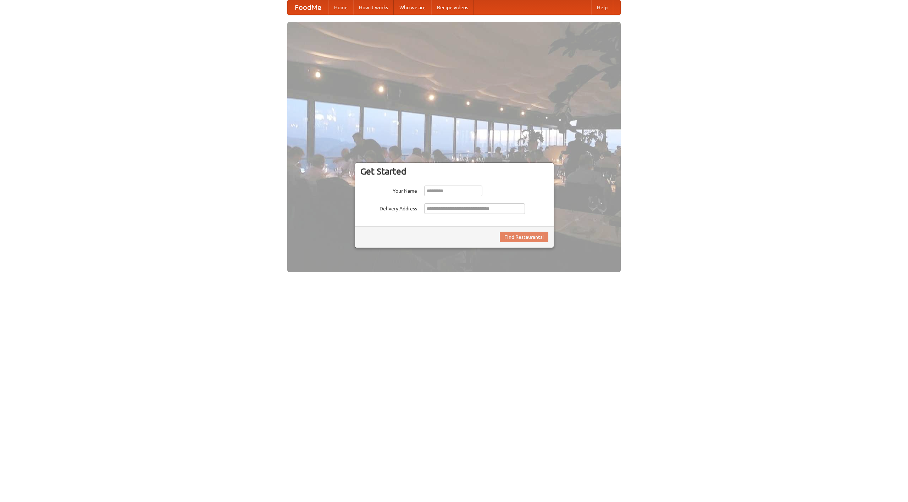 The width and height of the screenshot is (908, 502). Describe the element at coordinates (389, 207) in the screenshot. I see `label: Delivery Address` at that location.